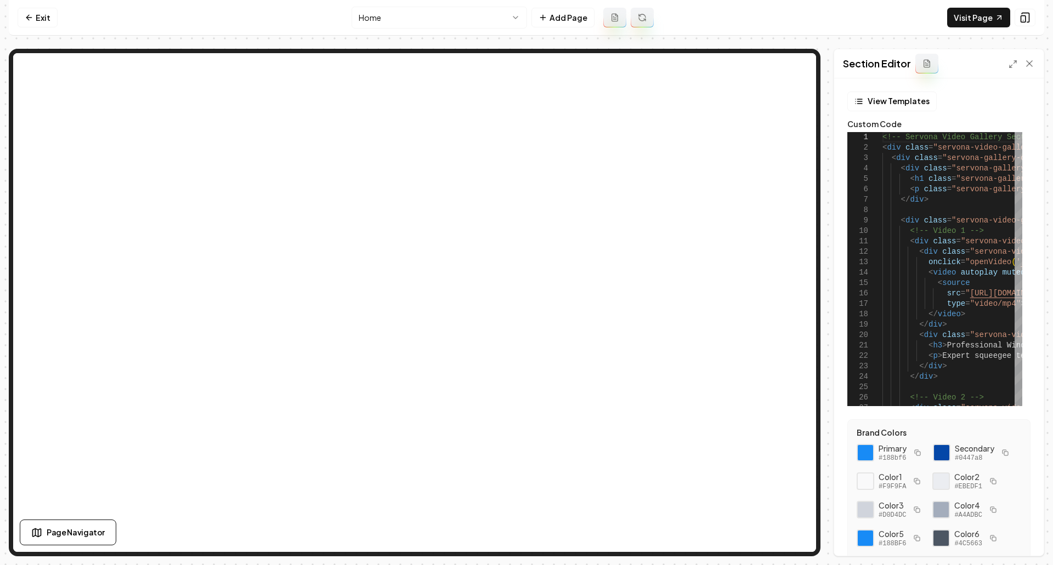 The height and width of the screenshot is (565, 1053). I want to click on div: 24, so click(857, 377).